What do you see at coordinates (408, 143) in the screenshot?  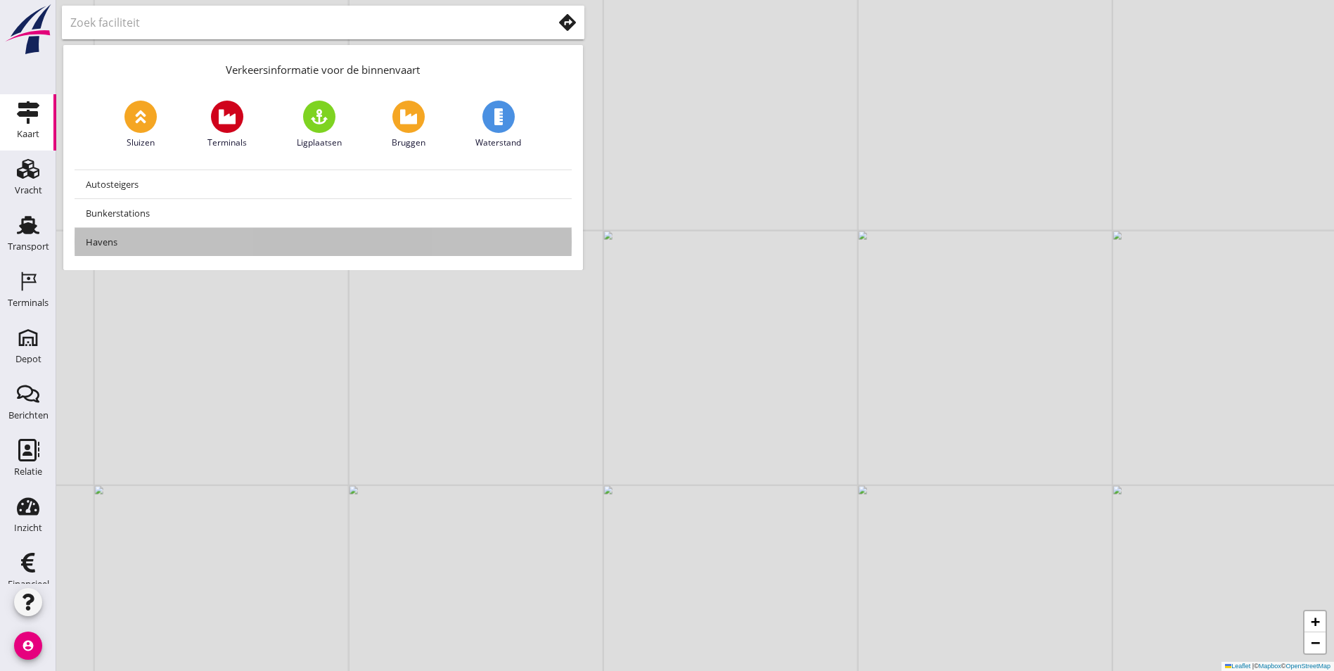 I see `span: Bruggen` at bounding box center [408, 143].